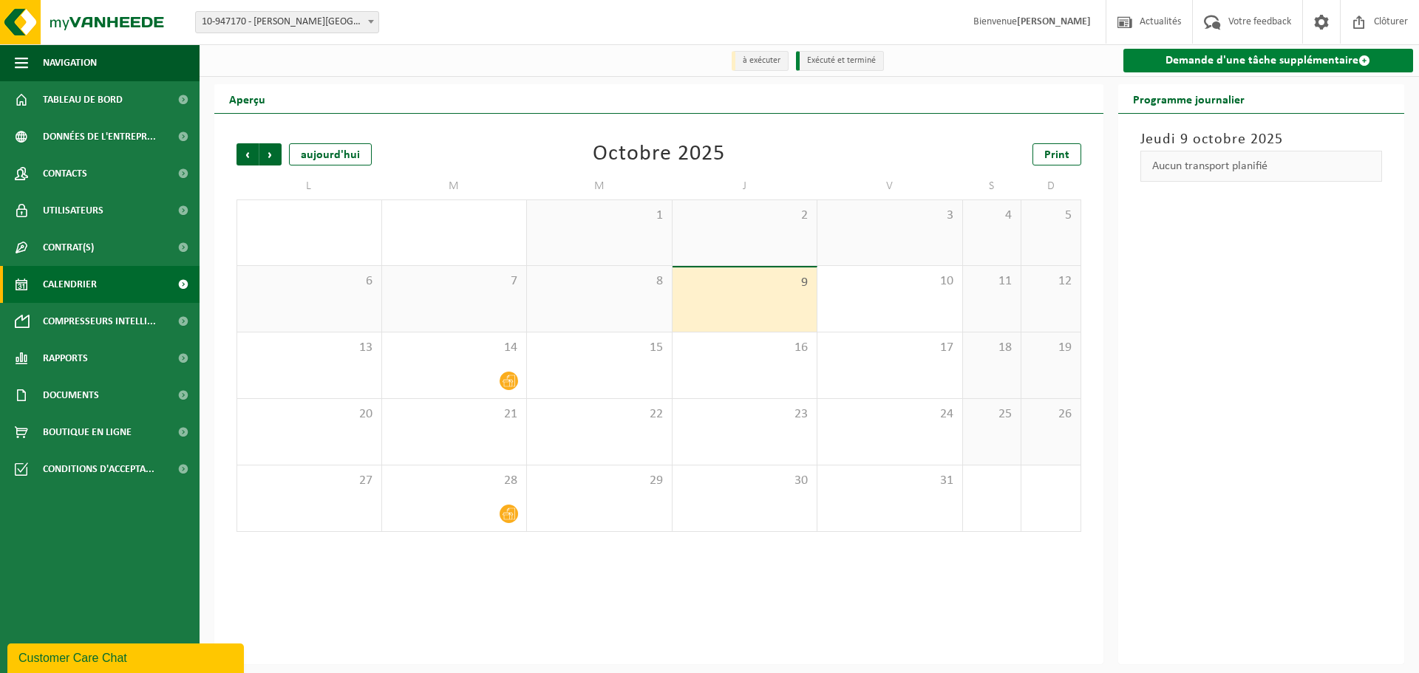  I want to click on span: 13, so click(309, 348).